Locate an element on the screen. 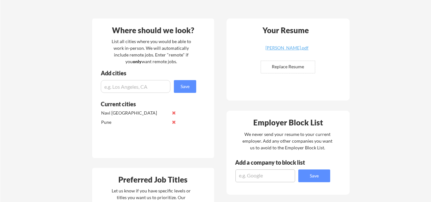 The image size is (431, 202). div: We never send your resume to your current employer. Add any other companies you want us to avoid ... is located at coordinates (287, 141).